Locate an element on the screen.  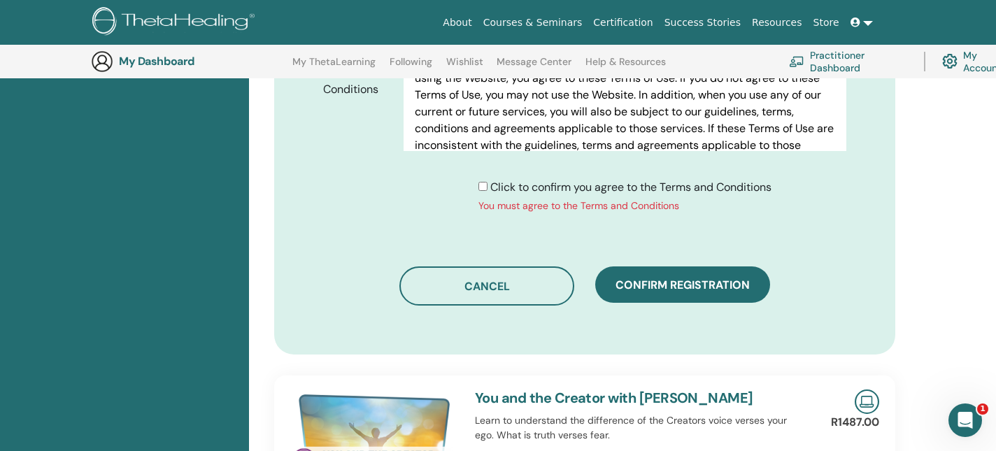
button: Confirm registration is located at coordinates (683, 285).